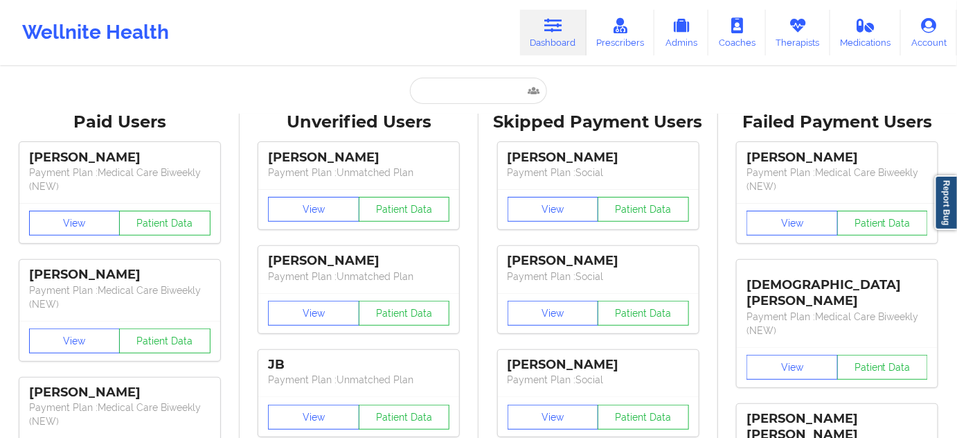  Describe the element at coordinates (929, 33) in the screenshot. I see `a: Account` at that location.